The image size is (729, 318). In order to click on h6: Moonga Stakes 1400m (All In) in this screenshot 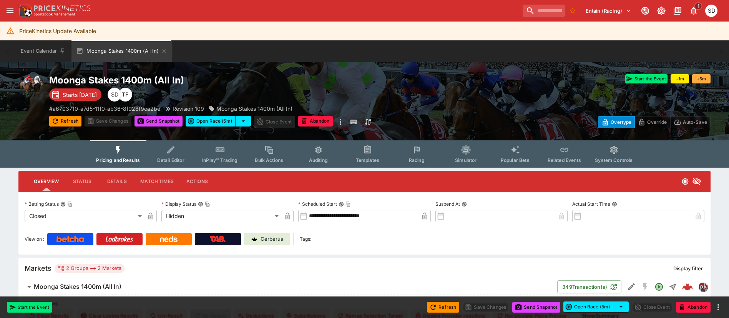, I will do `click(78, 286)`.